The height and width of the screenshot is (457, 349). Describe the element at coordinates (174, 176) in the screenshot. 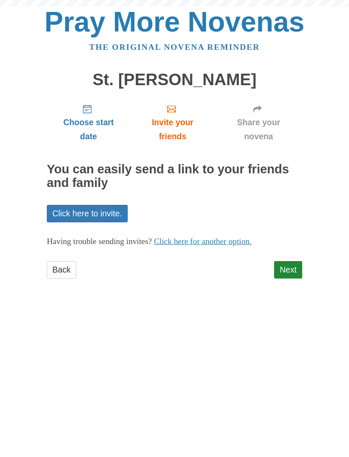

I see `h2: You can easily send a link to your friends and family` at that location.